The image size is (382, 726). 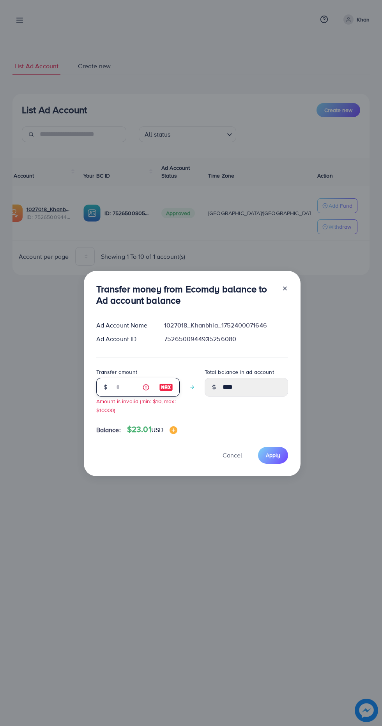 What do you see at coordinates (157, 430) in the screenshot?
I see `span: USD` at bounding box center [157, 430].